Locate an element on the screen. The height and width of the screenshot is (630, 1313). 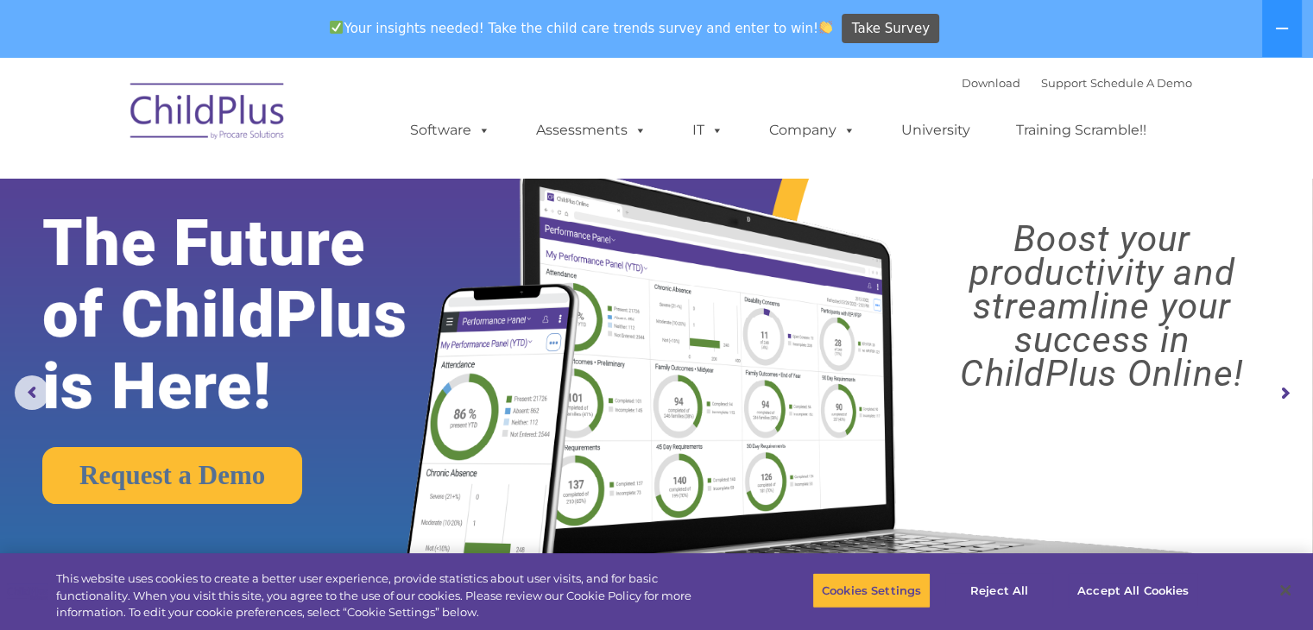
a: Assessments is located at coordinates (591, 130).